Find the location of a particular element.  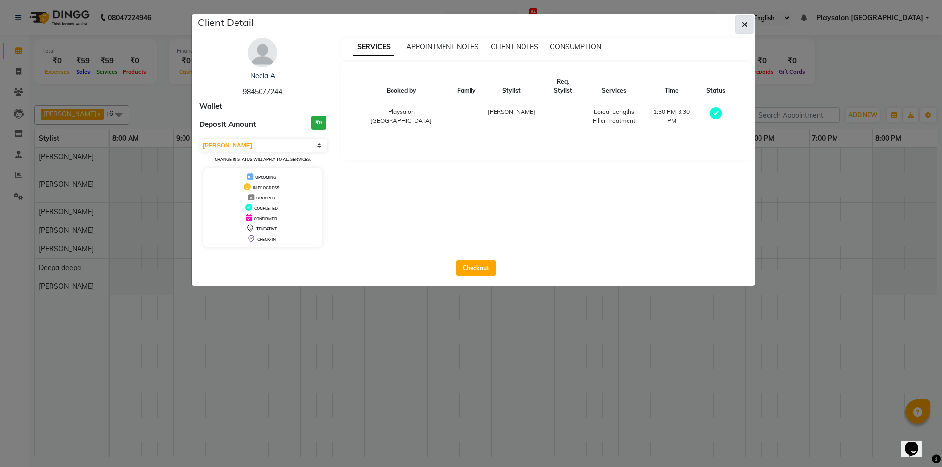

th: Req. Stylist is located at coordinates (562, 86).